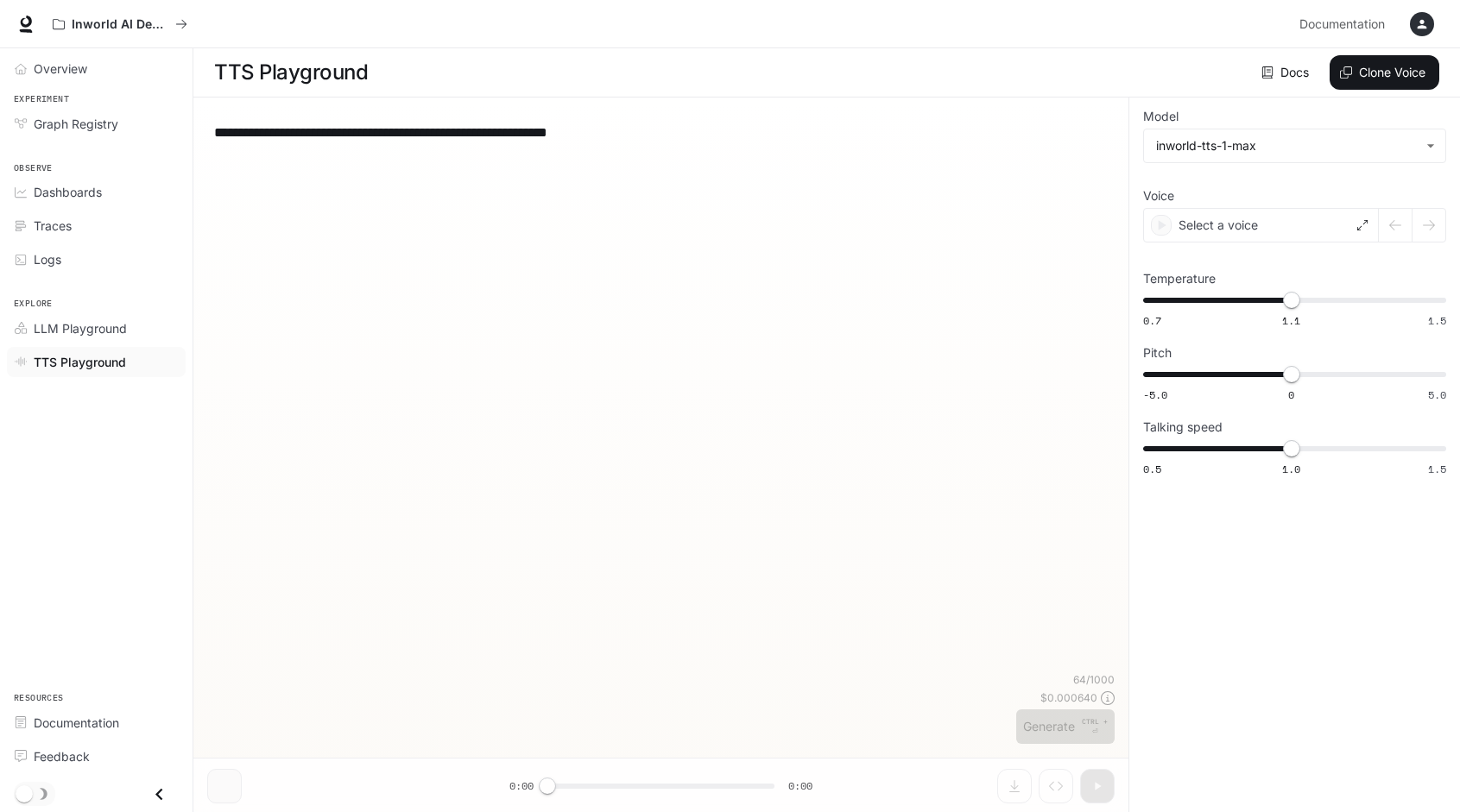 This screenshot has height=812, width=1460. Describe the element at coordinates (76, 123) in the screenshot. I see `span: Graph Registry` at that location.